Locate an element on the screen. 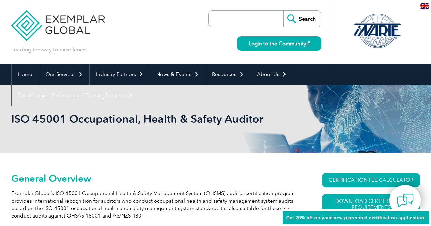  p: Leading the way to excellence is located at coordinates (48, 50).